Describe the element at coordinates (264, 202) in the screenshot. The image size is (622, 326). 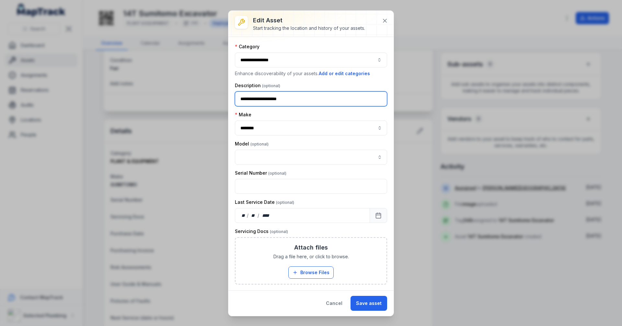
I see `label: Last Service Date` at that location.